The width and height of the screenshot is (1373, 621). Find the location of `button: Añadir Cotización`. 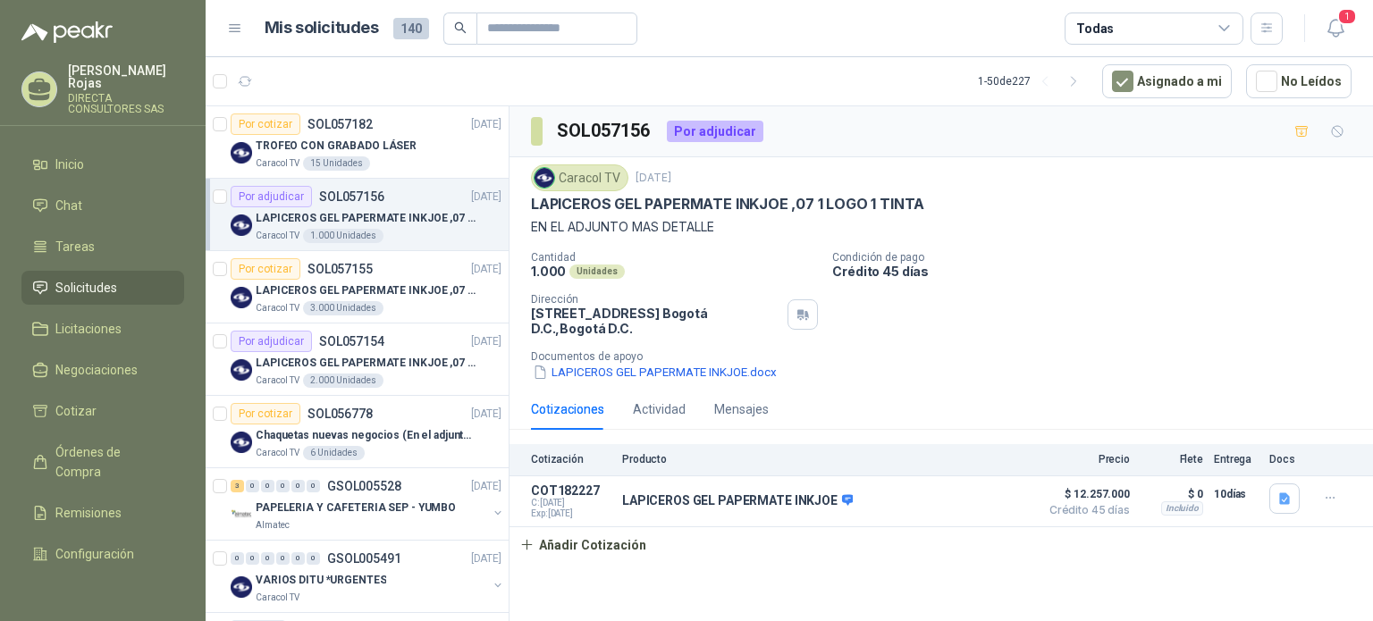

button: Añadir Cotización is located at coordinates (583, 545).